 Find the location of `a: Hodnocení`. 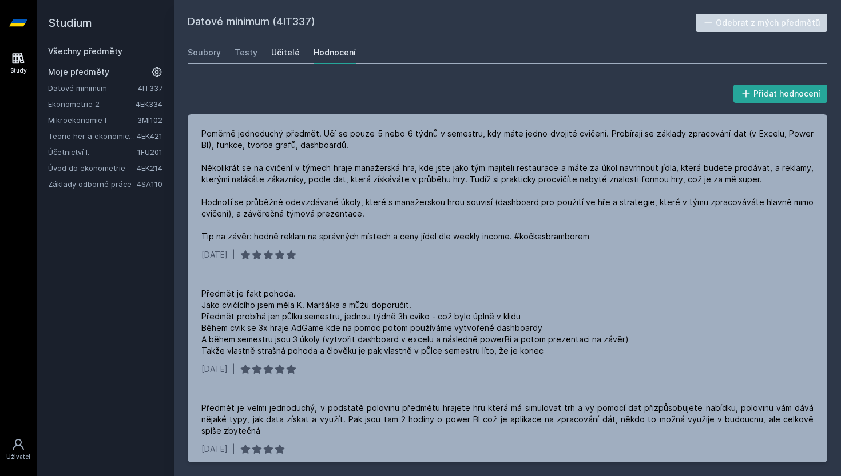

a: Hodnocení is located at coordinates (335, 53).